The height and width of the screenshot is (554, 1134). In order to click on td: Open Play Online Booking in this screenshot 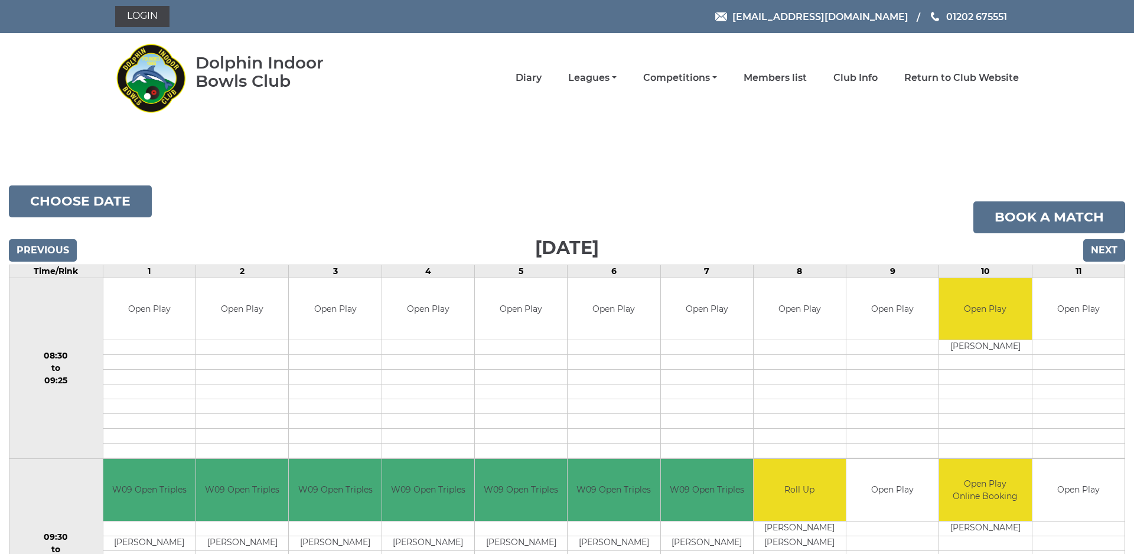, I will do `click(985, 490)`.